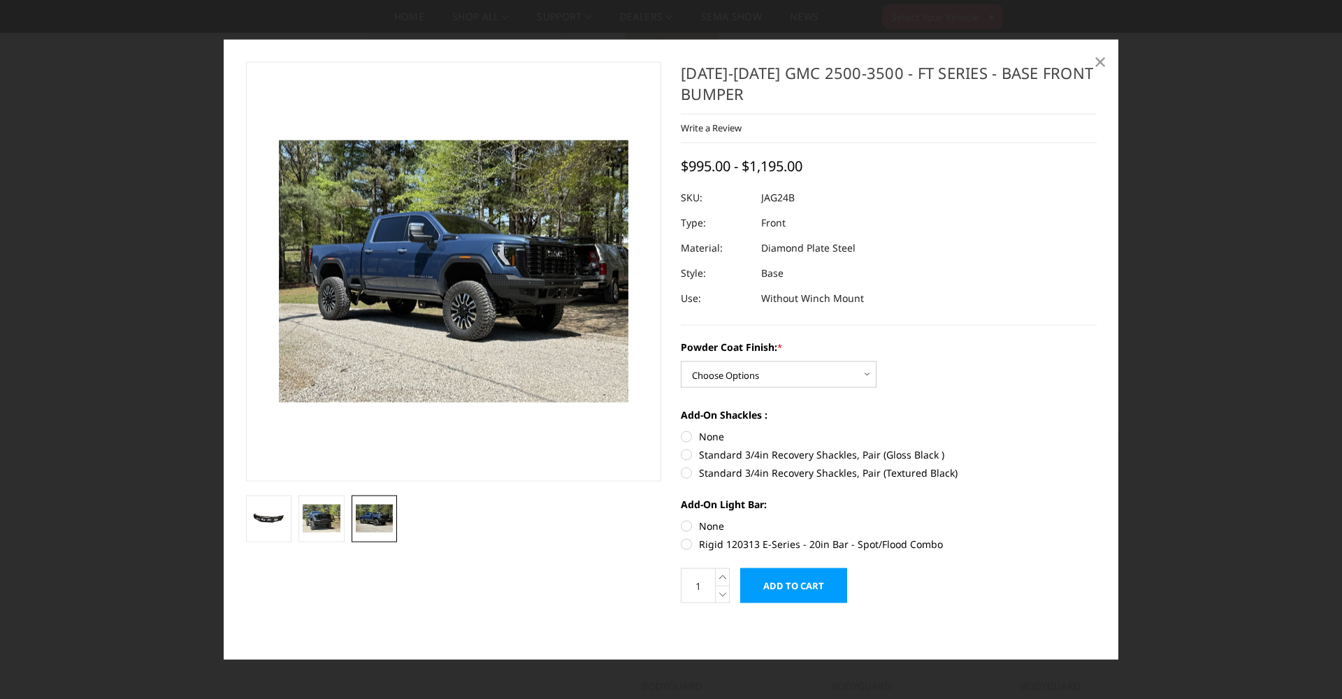 This screenshot has width=1342, height=699. Describe the element at coordinates (889, 454) in the screenshot. I see `label: Standard 3/4in Recovery Shackles, Pair (Gloss Black )` at that location.